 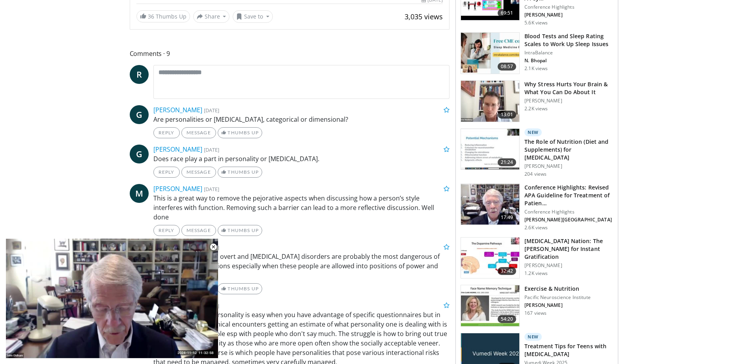 What do you see at coordinates (536, 314) in the screenshot?
I see `p: 167 views` at bounding box center [536, 314].